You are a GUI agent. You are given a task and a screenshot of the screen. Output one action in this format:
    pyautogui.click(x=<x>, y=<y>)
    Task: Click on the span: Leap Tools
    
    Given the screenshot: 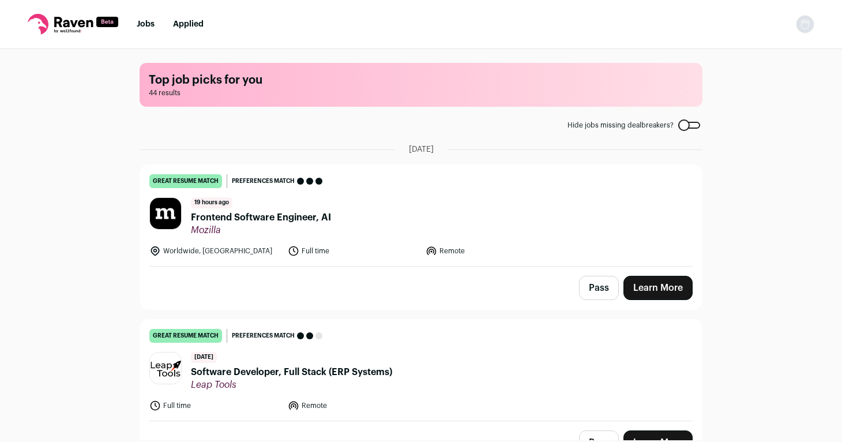 What is the action you would take?
    pyautogui.click(x=291, y=385)
    